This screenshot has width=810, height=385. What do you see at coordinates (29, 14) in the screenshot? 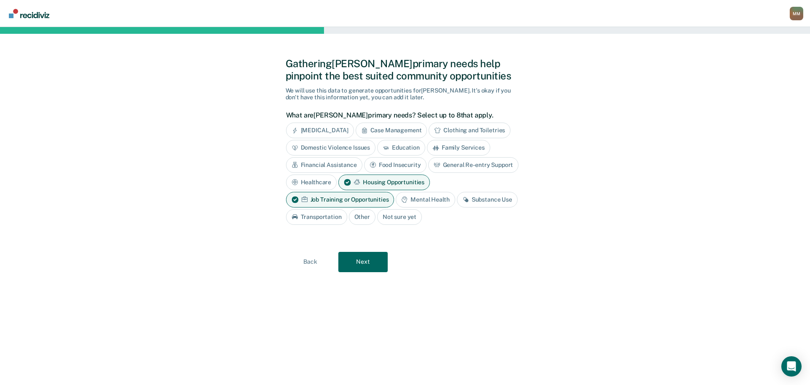
I see `img: Recidiviz` at bounding box center [29, 14].